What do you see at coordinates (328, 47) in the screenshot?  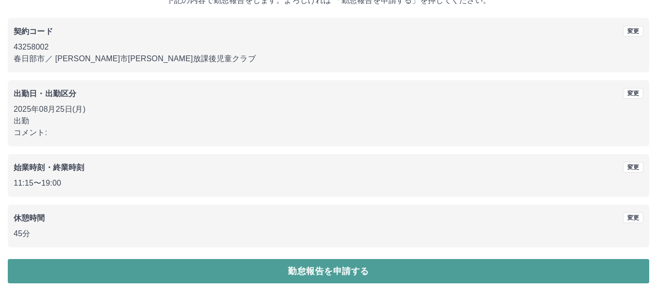 I see `p: 43258002` at bounding box center [328, 47].